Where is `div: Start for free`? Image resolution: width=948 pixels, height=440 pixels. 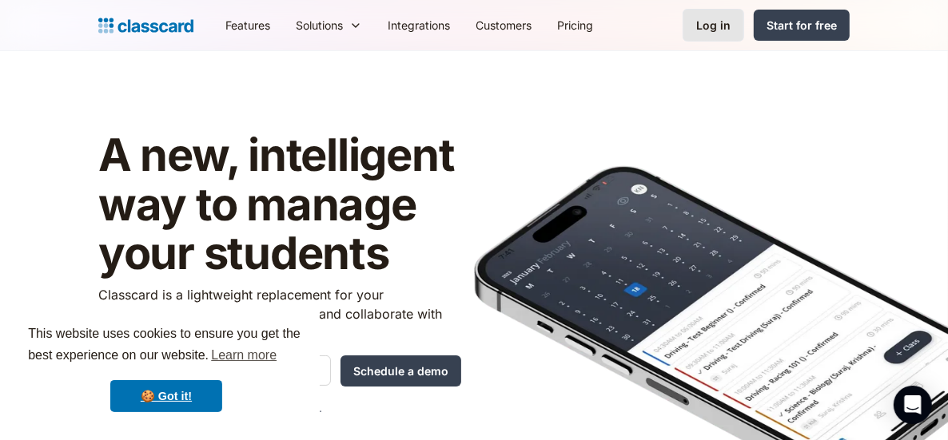 div: Start for free is located at coordinates (802, 25).